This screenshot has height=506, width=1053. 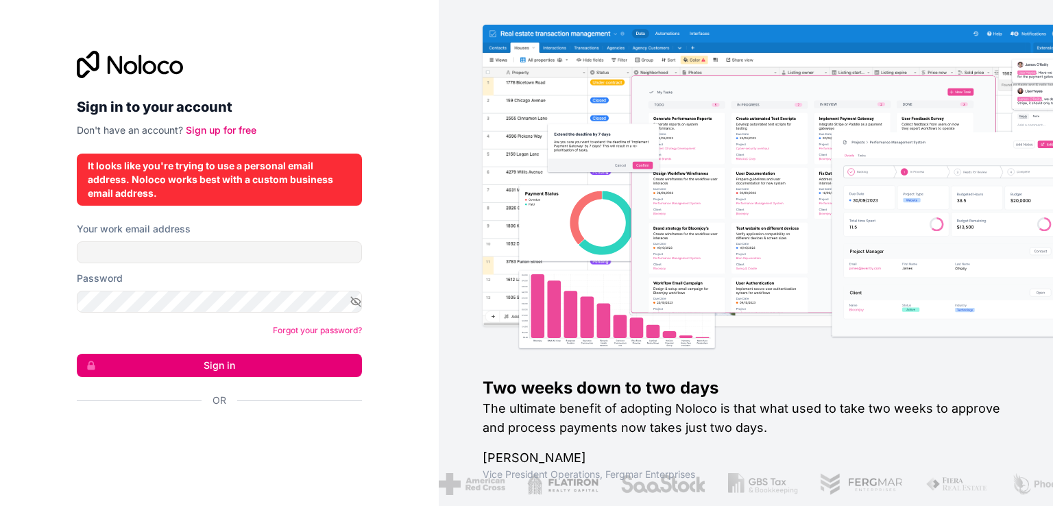 What do you see at coordinates (664, 484) in the screenshot?
I see `img: /assets/saastock-C6Zbiodz.png` at bounding box center [664, 484].